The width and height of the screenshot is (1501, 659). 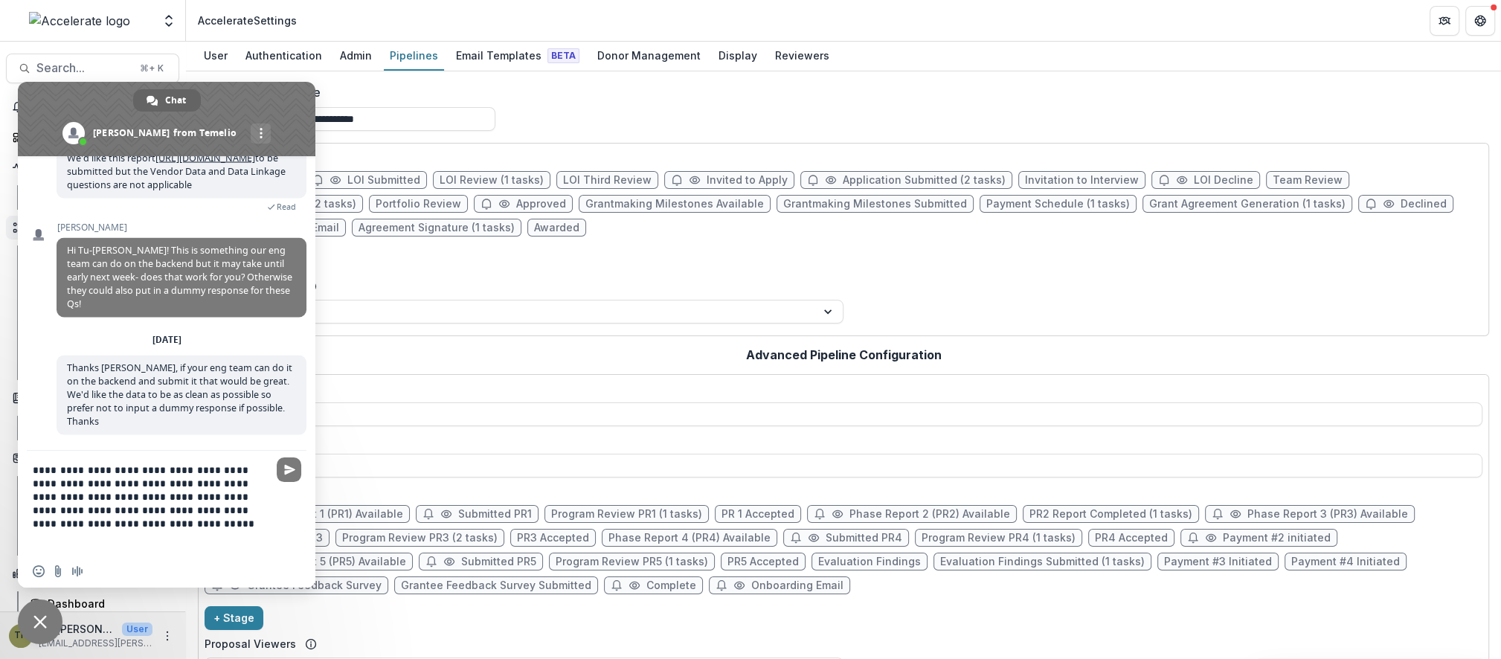 I want to click on span: LOI Third Review, so click(x=607, y=180).